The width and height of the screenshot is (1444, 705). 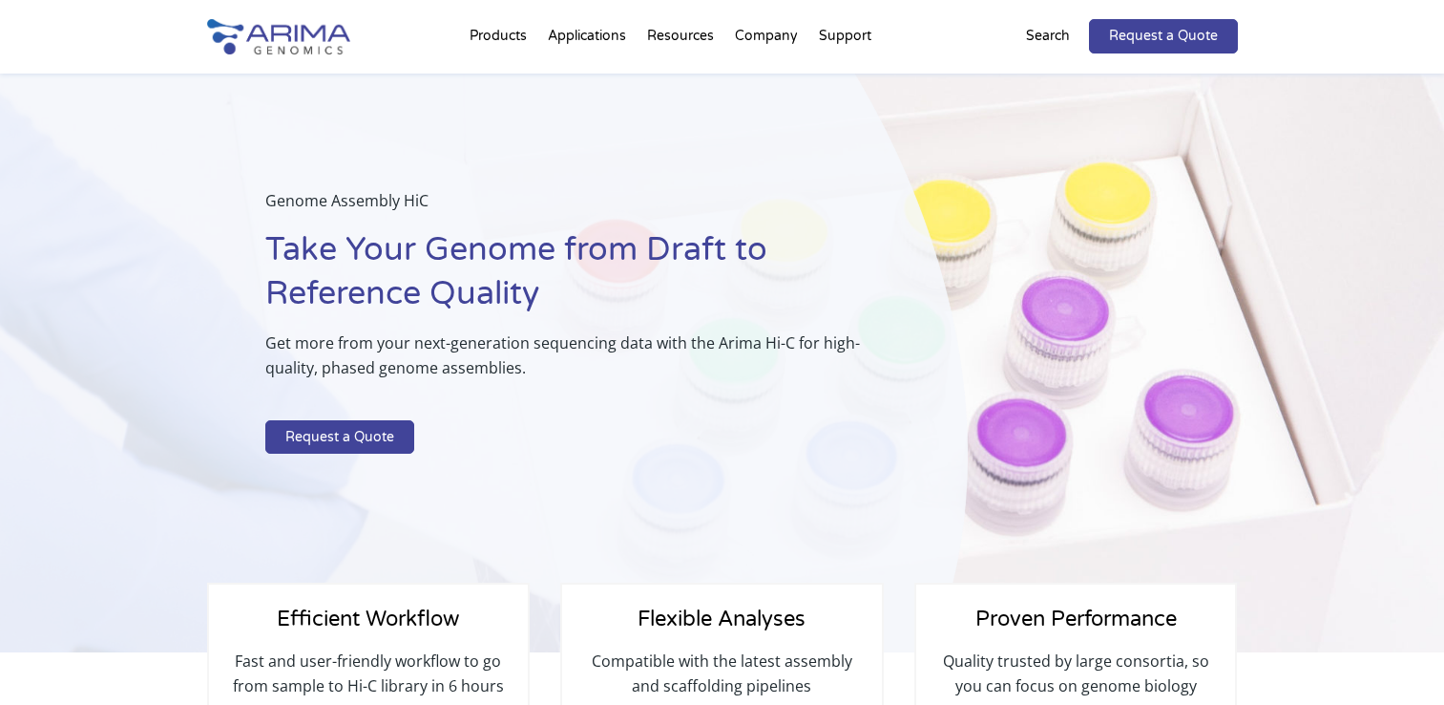 What do you see at coordinates (722, 673) in the screenshot?
I see `p: Compatible with the latest assembly and scaffolding pipelines` at bounding box center [722, 673].